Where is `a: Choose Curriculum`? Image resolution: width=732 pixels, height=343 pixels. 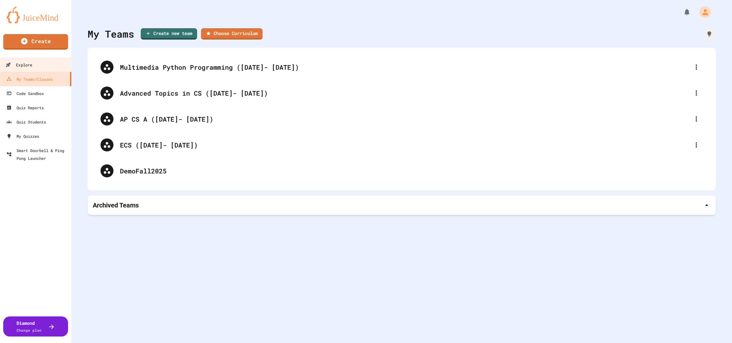
a: Choose Curriculum is located at coordinates (232, 34).